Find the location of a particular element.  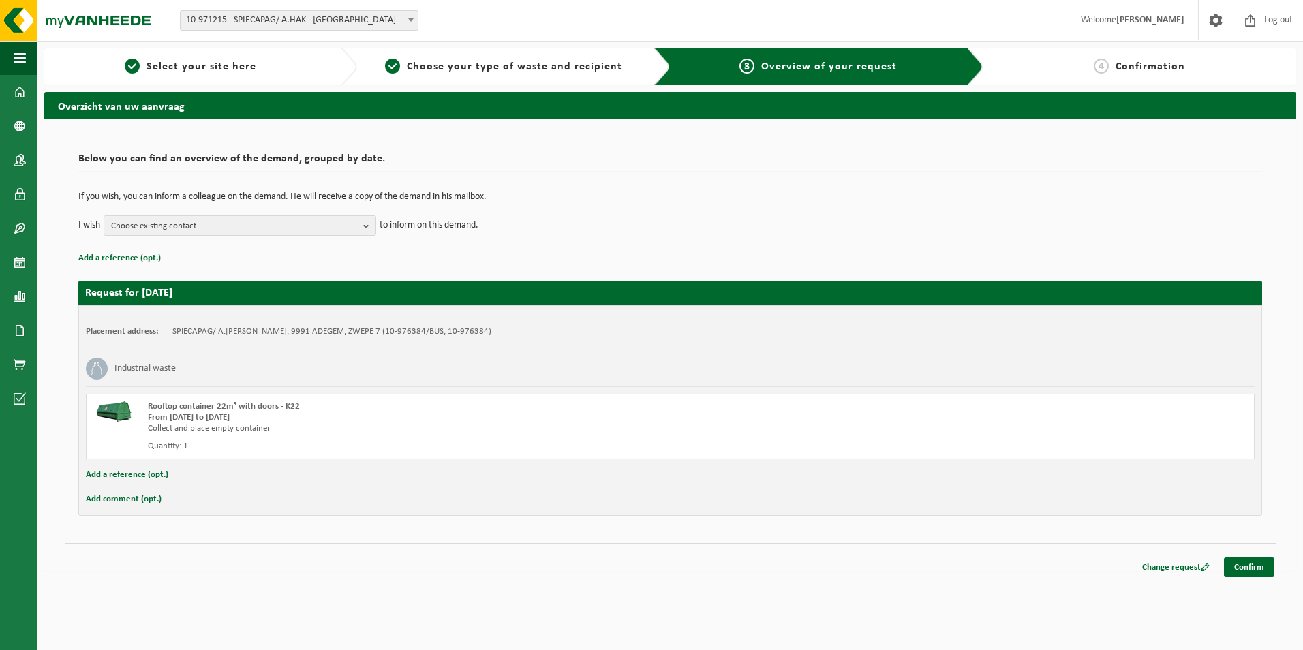

img: HK-XK-22-GN-00.png is located at coordinates (114, 412).